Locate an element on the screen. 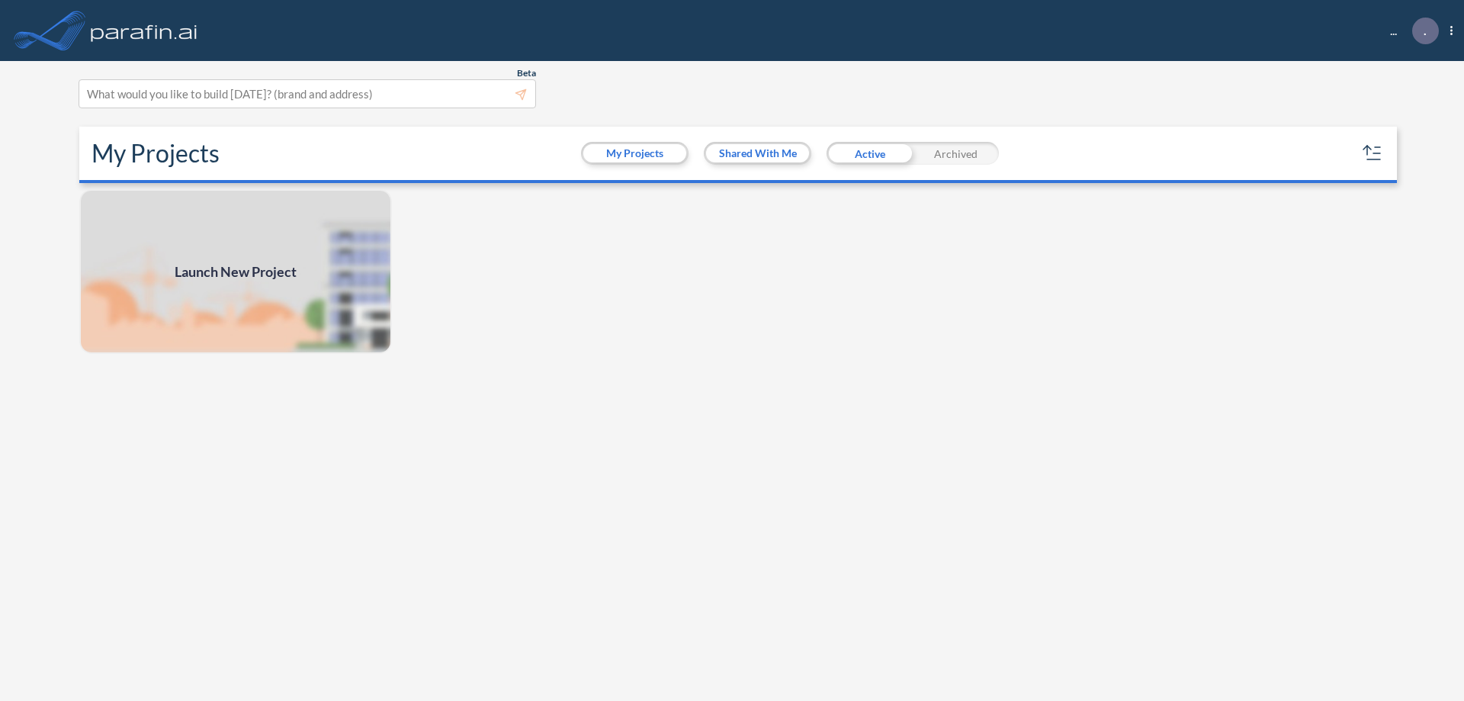 The height and width of the screenshot is (701, 1464). button: sort is located at coordinates (1372, 153).